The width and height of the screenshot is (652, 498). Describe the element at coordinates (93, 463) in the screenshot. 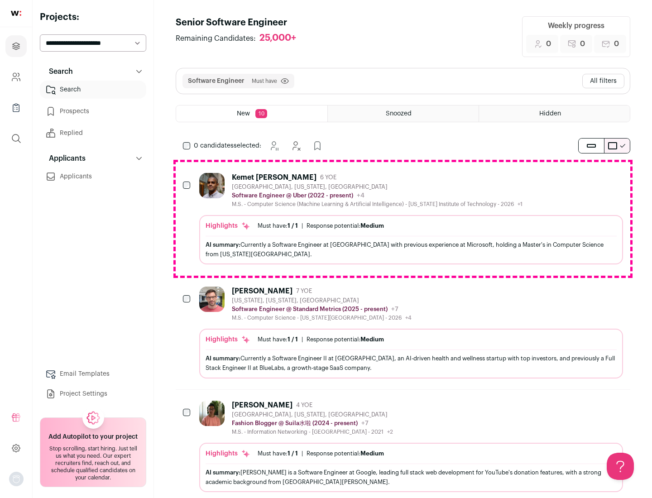

I see `div: Stop scrolling, start hiring. Just tell us what you need. Our expert recruiters find, reach out, ...` at that location.